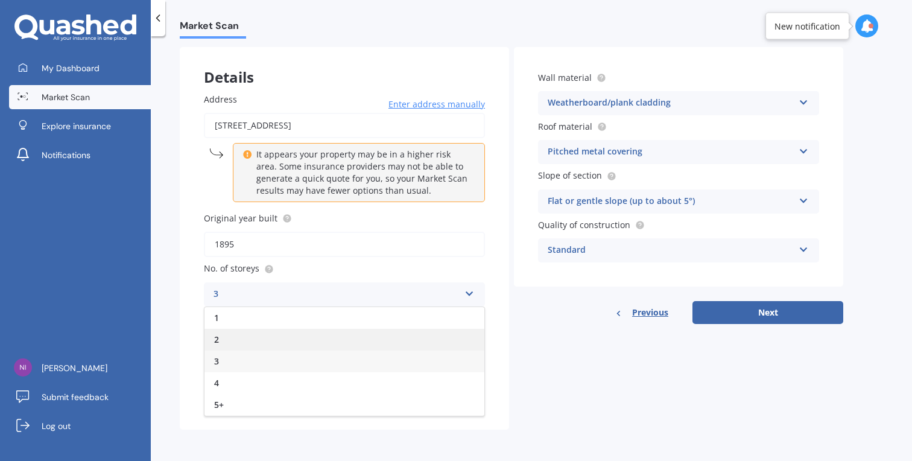 The height and width of the screenshot is (461, 912). I want to click on div: Pitched metal covering, so click(670, 152).